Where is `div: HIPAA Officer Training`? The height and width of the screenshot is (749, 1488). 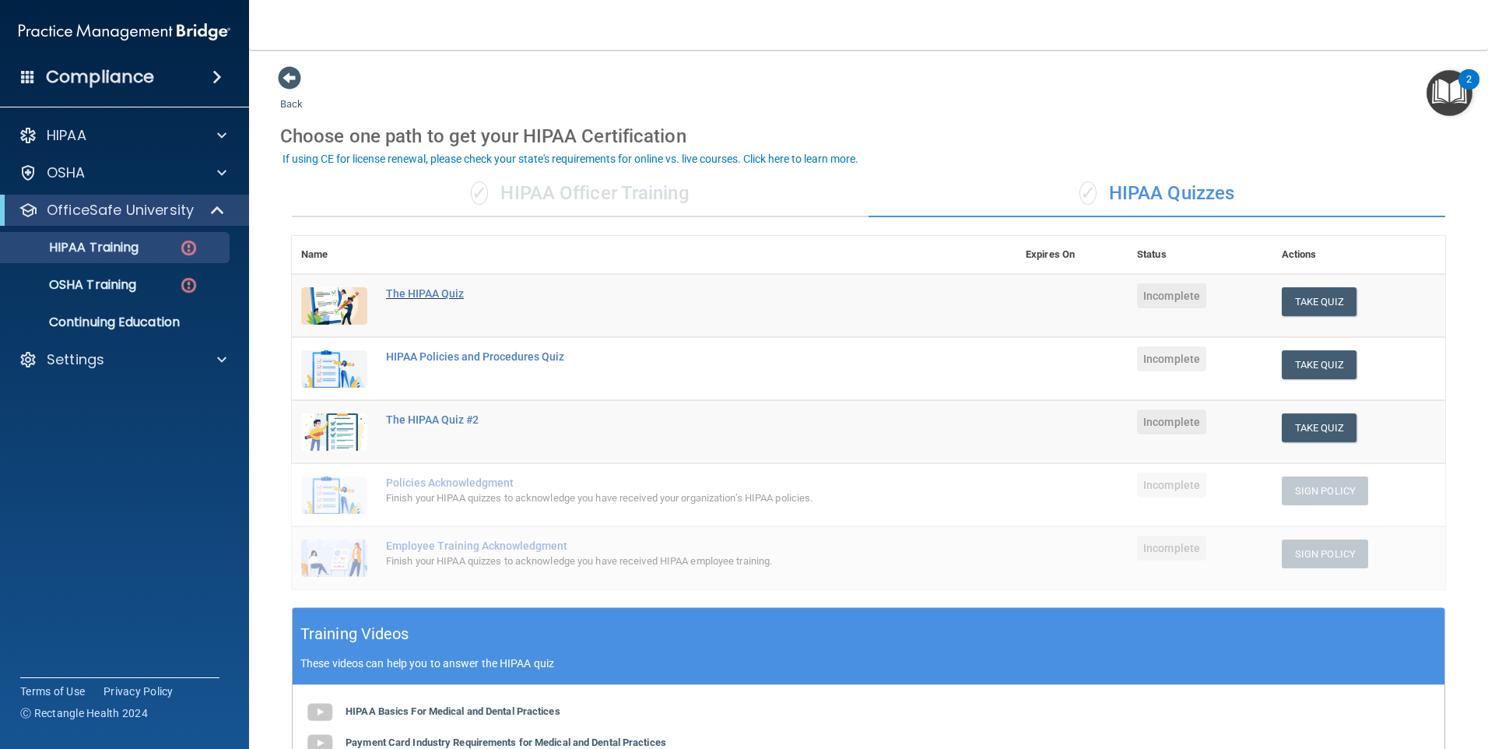
div: HIPAA Officer Training is located at coordinates (580, 194).